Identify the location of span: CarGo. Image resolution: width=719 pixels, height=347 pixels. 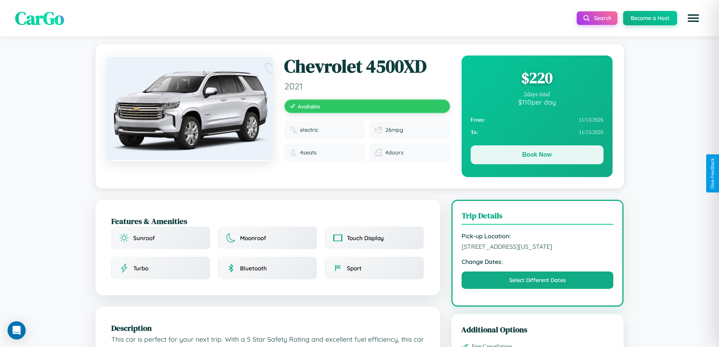
(40, 18).